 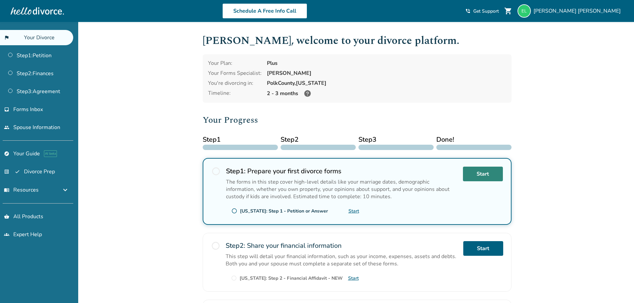 I want to click on h2: Your Progress, so click(x=357, y=120).